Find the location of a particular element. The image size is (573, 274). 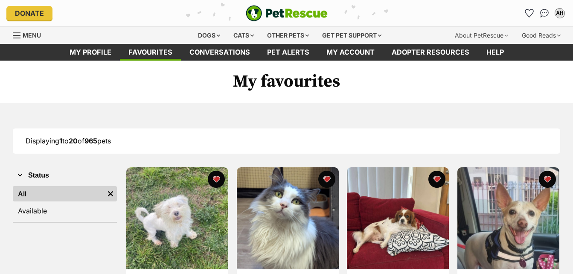

a: Remove filter is located at coordinates (111, 194).